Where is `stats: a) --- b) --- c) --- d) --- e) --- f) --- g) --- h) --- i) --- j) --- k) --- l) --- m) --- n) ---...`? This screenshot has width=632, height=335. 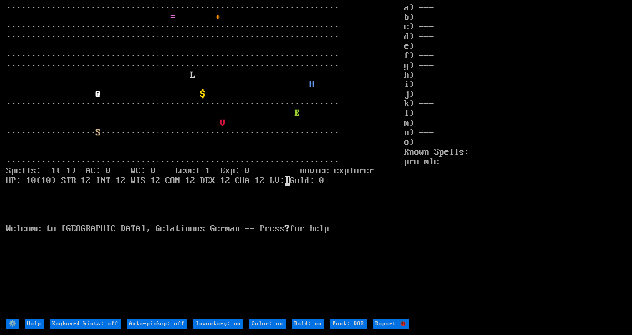 stats: a) --- b) --- c) --- d) --- e) --- f) --- g) --- h) --- i) --- j) --- k) --- l) --- m) --- n) ---... is located at coordinates (515, 161).